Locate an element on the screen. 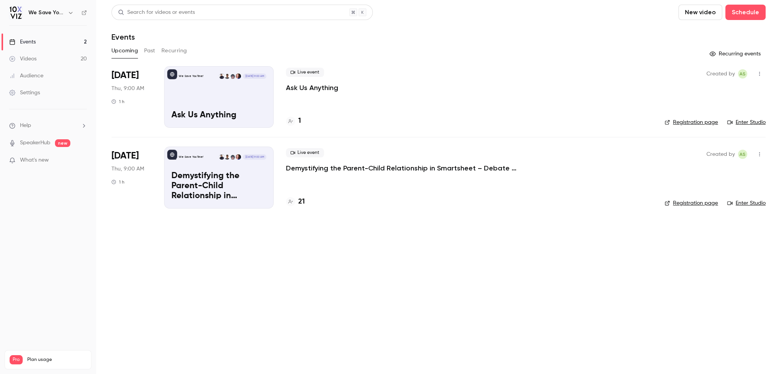 The width and height of the screenshot is (781, 374). button: Past is located at coordinates (150, 51).